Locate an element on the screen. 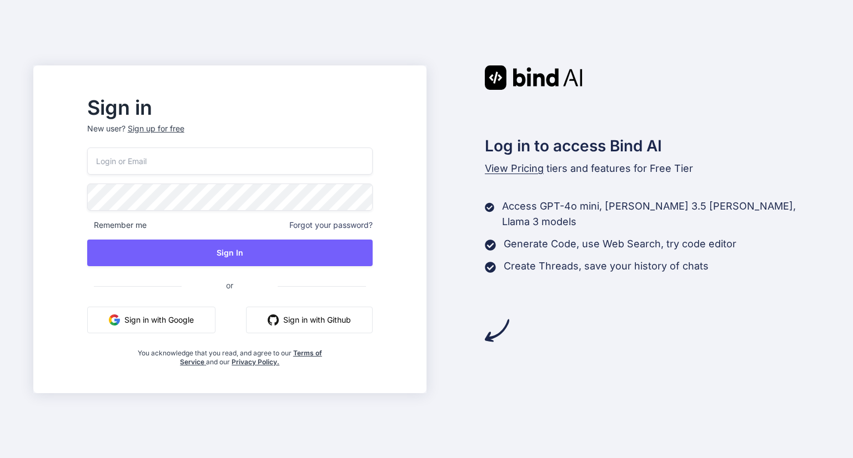  div: You acknowledge that you read, and agree to our and our is located at coordinates (229, 355).